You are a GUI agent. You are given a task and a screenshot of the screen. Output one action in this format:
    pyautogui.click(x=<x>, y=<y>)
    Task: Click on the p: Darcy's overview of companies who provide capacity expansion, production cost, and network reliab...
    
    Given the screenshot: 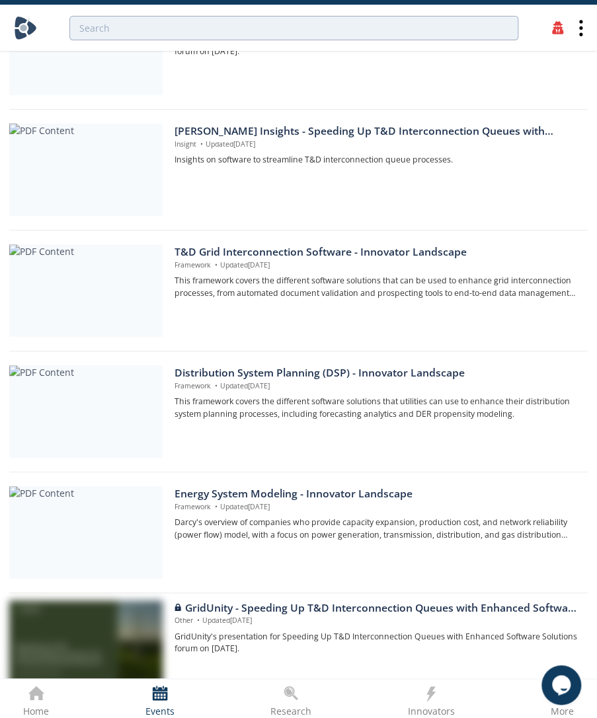 What is the action you would take?
    pyautogui.click(x=376, y=528)
    